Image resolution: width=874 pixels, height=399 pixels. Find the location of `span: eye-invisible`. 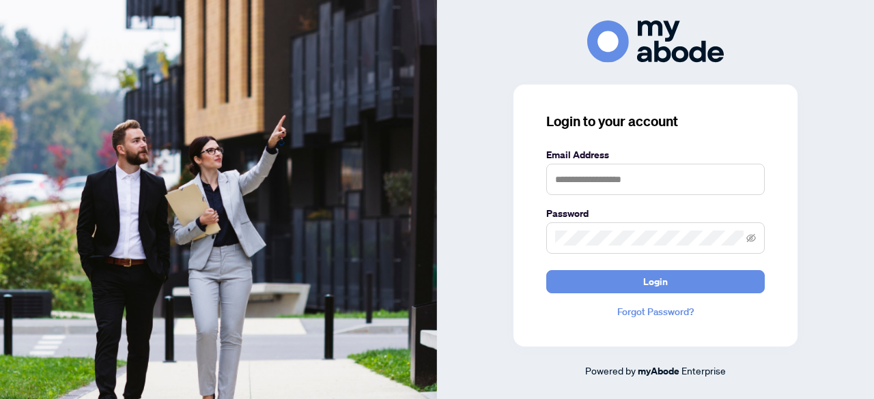

span: eye-invisible is located at coordinates (751, 238).